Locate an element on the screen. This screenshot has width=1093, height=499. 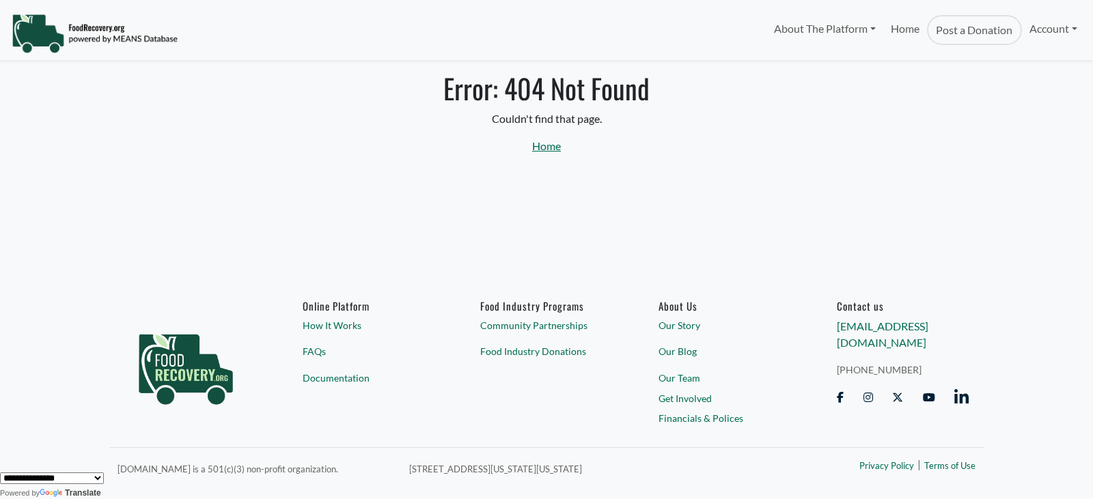
a: How It Works is located at coordinates (368, 325).